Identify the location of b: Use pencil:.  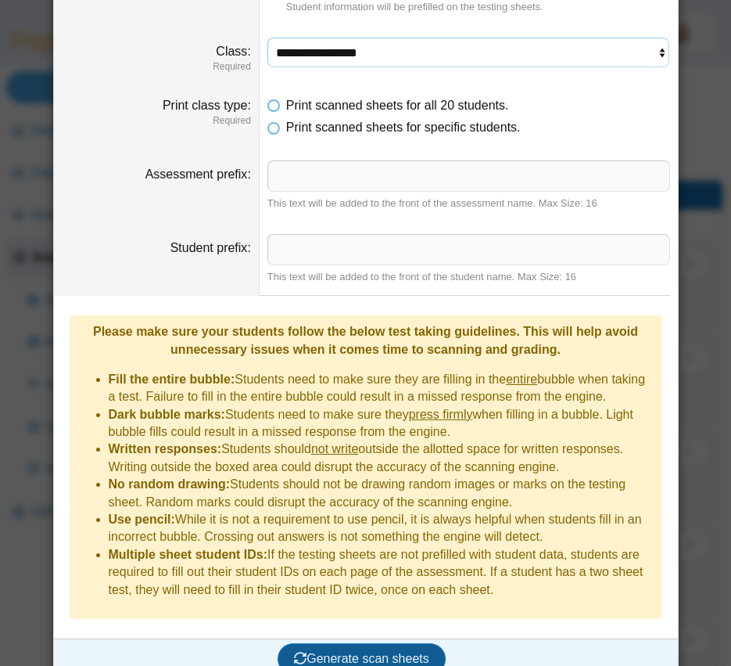
(142, 519).